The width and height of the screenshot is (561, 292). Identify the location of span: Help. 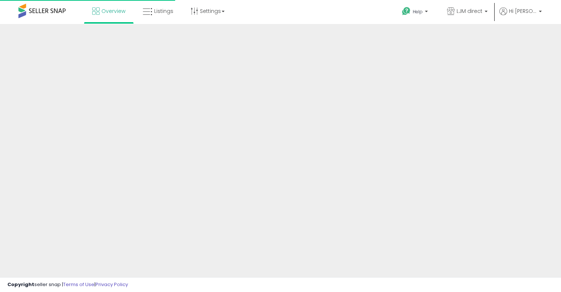
(418, 11).